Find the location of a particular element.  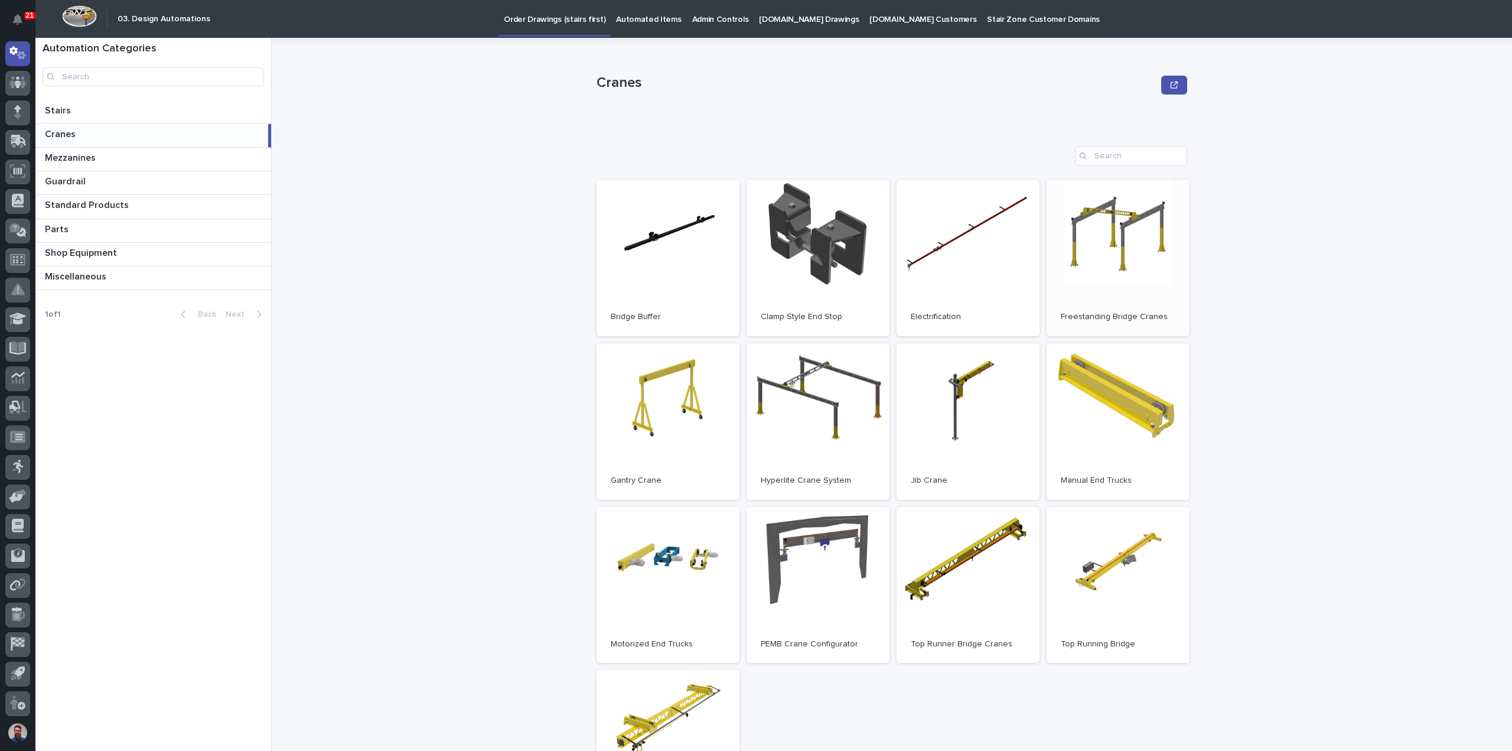

button: Notifications is located at coordinates (18, 19).